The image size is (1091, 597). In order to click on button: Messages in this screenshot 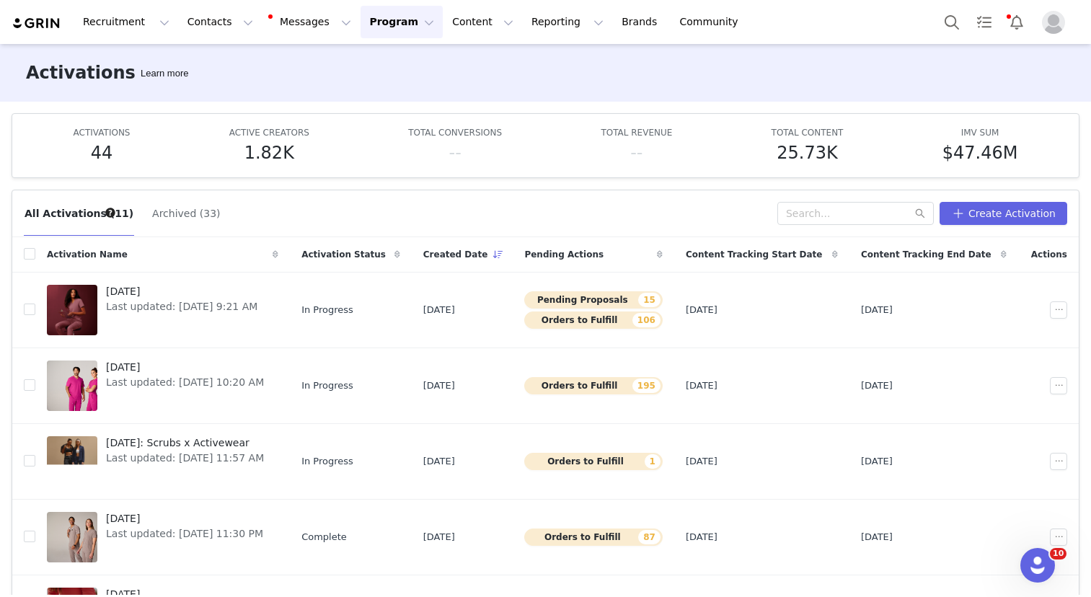, I will do `click(311, 22)`.